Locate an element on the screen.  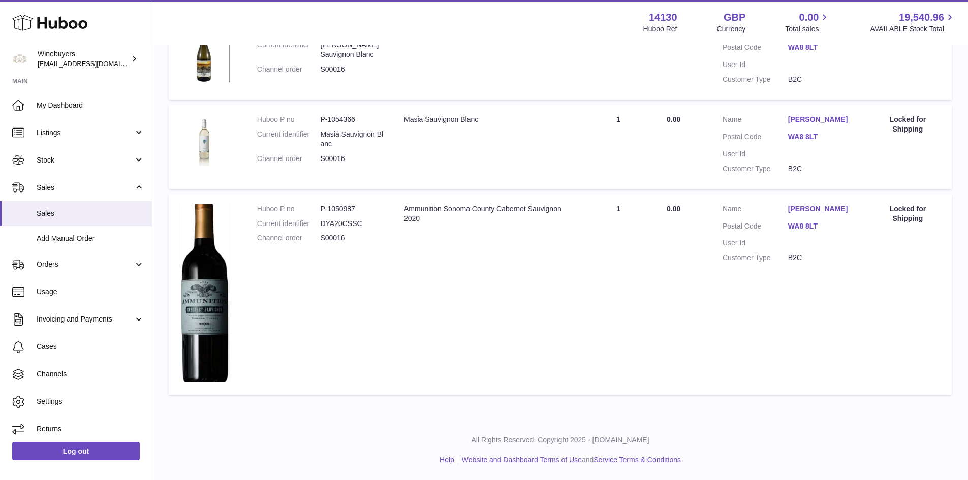
img: 1752081813.png is located at coordinates (204, 293).